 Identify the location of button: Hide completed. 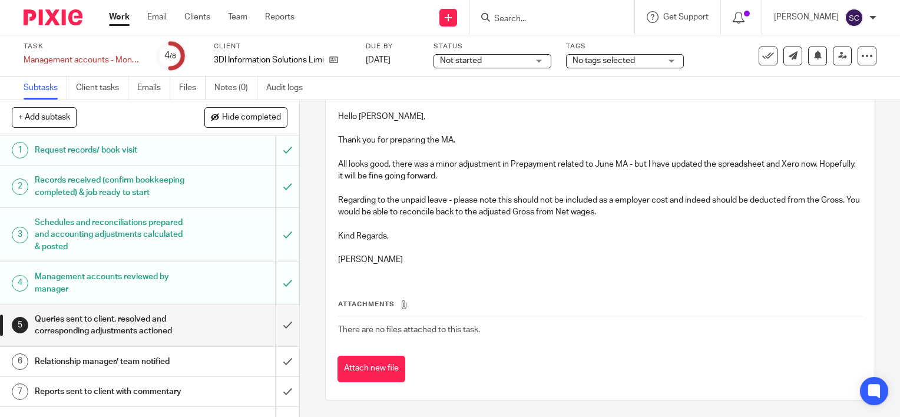
(246, 117).